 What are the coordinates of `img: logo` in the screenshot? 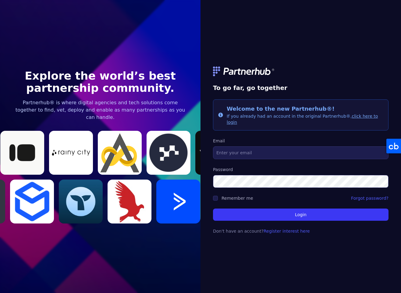 It's located at (244, 71).